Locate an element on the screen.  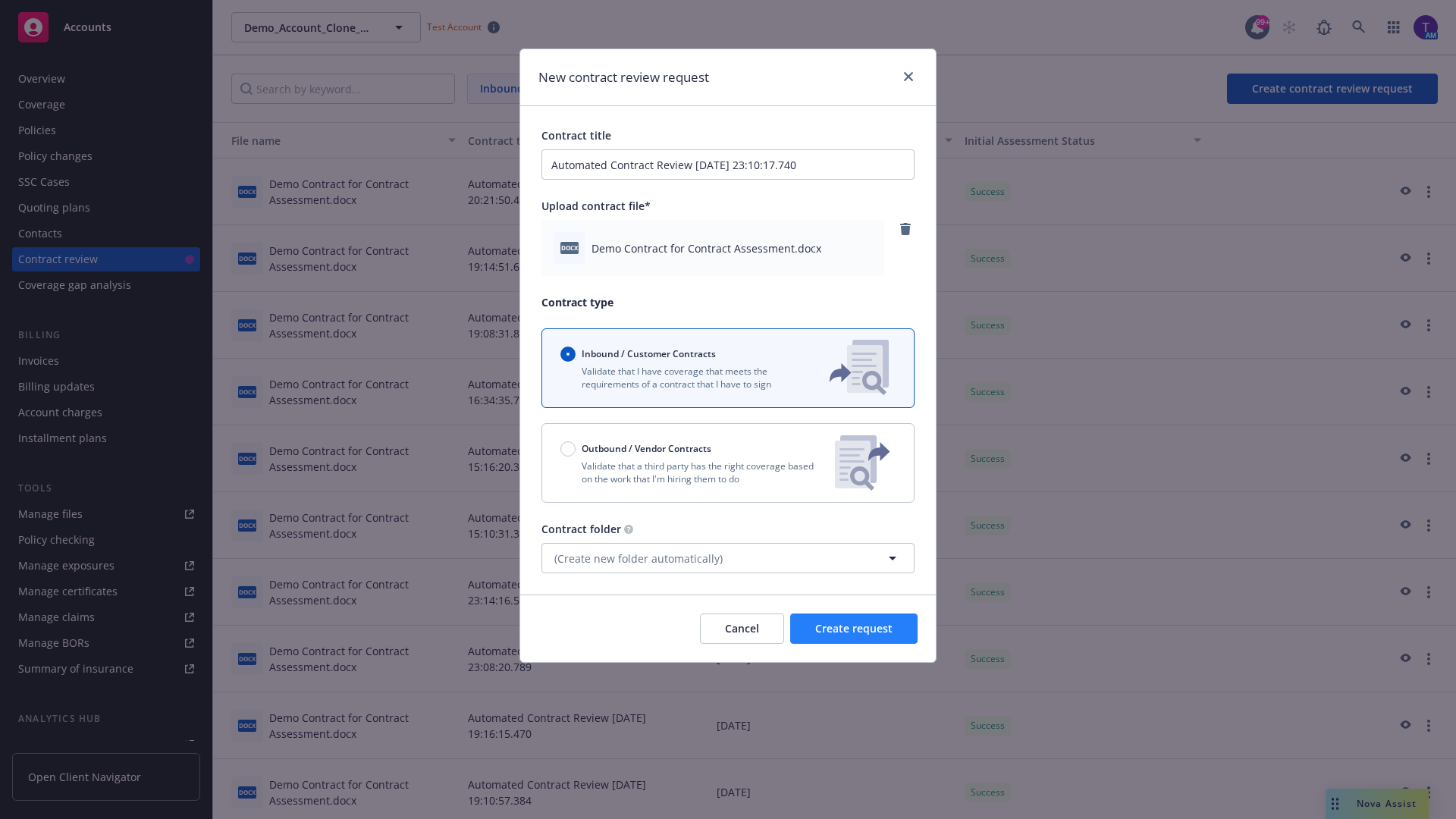
h1: New contract review request is located at coordinates (623, 77).